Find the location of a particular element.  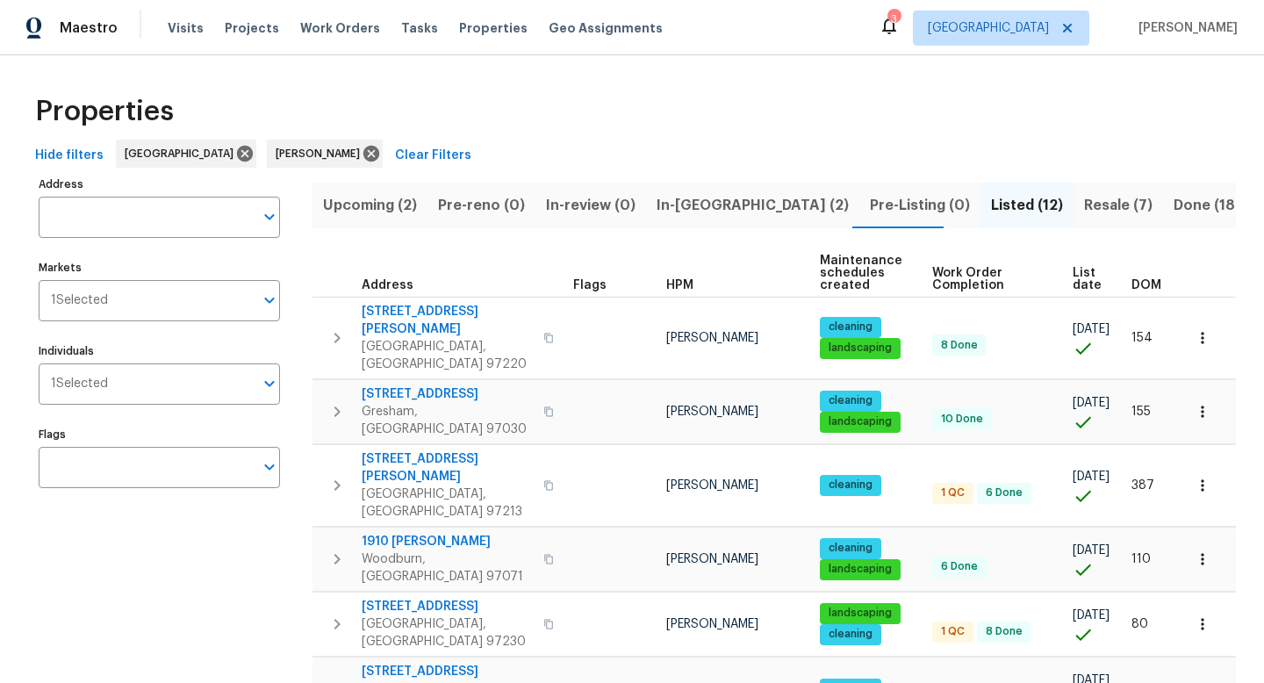

label: Flags is located at coordinates (159, 434).